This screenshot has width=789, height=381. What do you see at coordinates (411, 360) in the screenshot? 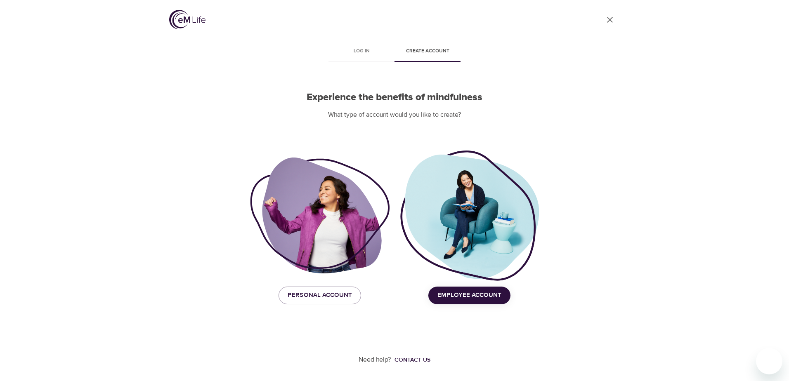
I see `a: Contact us` at bounding box center [411, 360].